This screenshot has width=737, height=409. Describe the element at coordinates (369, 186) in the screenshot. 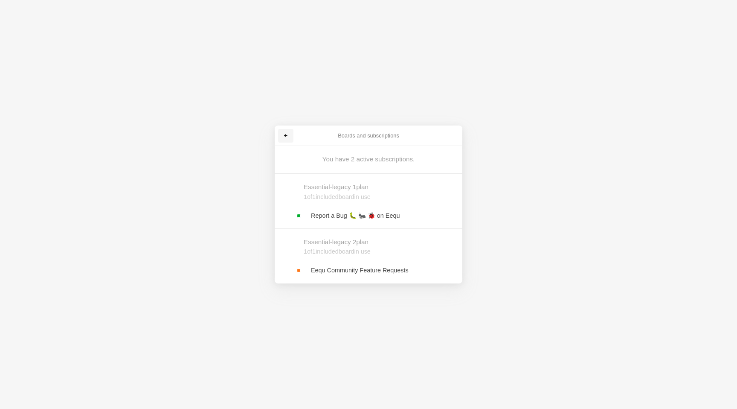

I see `div: Essential-legacy 1 plan` at that location.